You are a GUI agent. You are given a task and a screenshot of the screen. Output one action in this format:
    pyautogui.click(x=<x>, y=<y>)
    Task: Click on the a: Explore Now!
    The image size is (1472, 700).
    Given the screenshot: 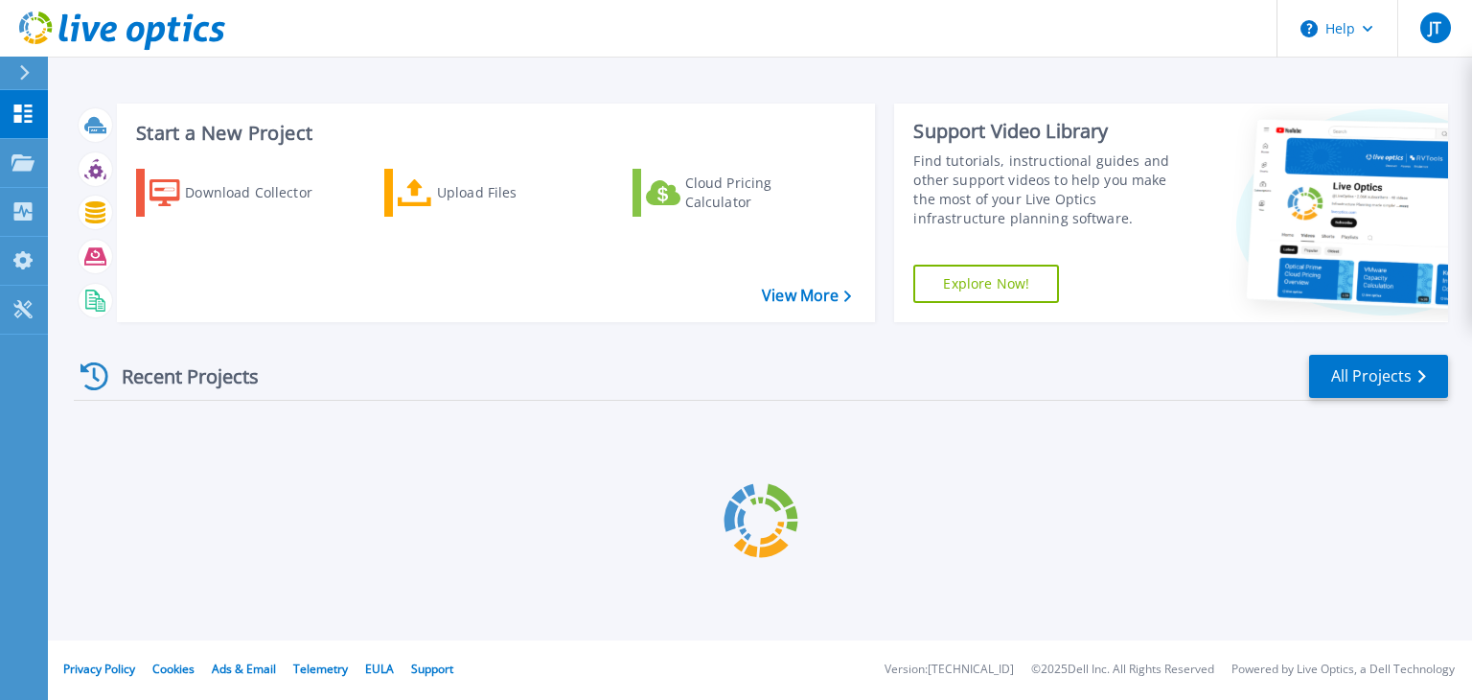 What is the action you would take?
    pyautogui.click(x=986, y=284)
    